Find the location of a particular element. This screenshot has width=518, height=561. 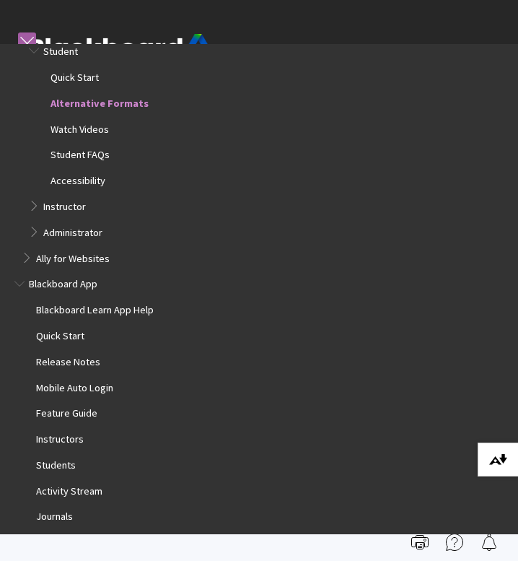

span: Student is located at coordinates (61, 49).